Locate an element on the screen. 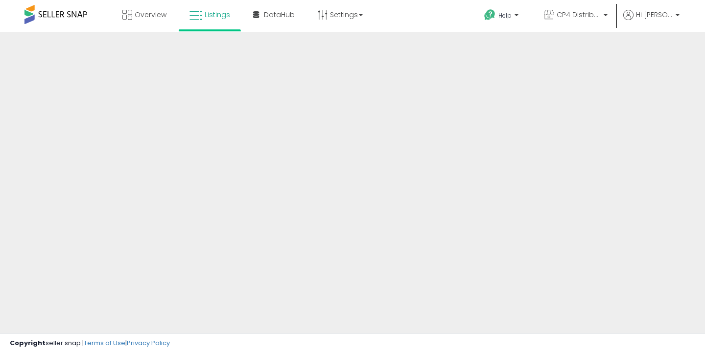 Image resolution: width=705 pixels, height=353 pixels. a: Help is located at coordinates (502, 17).